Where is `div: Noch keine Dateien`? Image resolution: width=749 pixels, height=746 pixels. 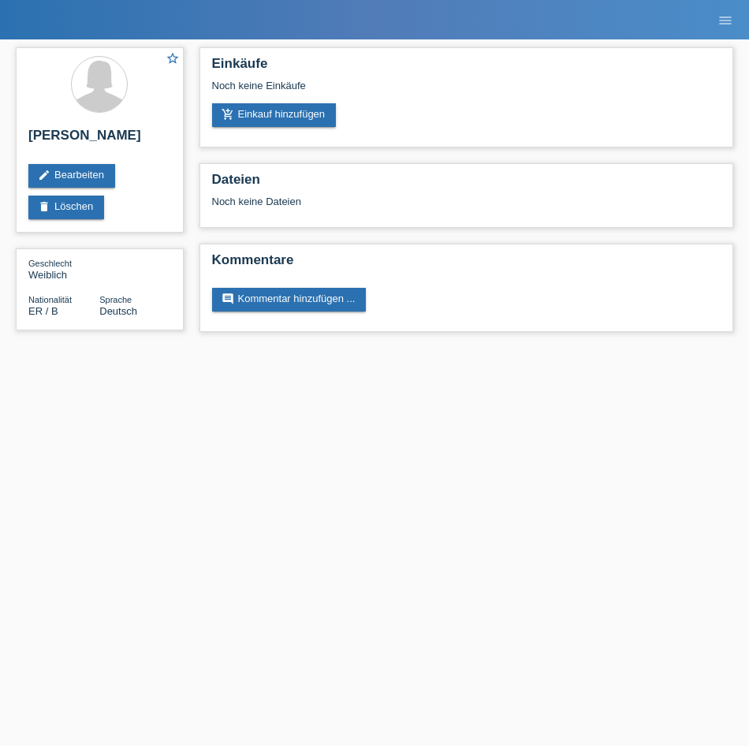 div: Noch keine Dateien is located at coordinates (393, 201).